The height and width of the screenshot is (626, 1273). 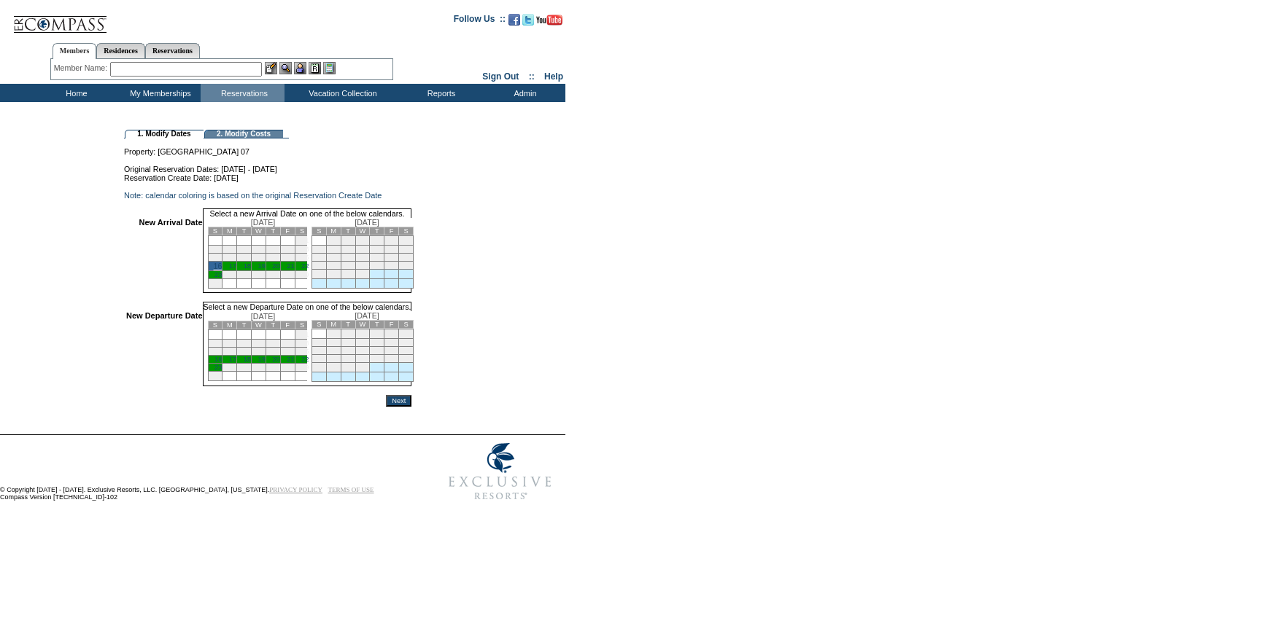 I want to click on a: Residences, so click(x=120, y=50).